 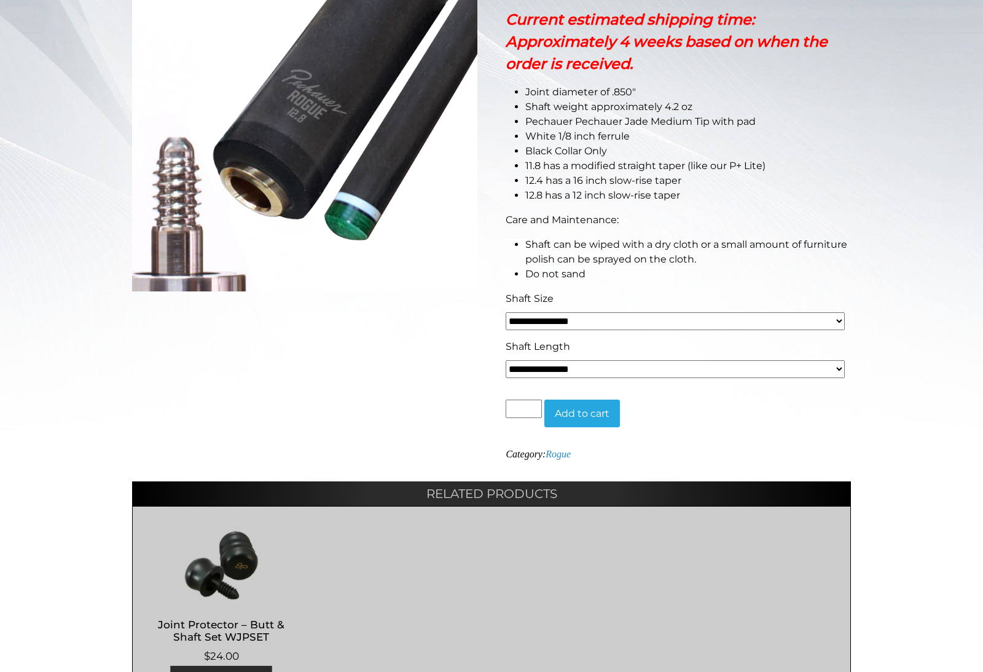 What do you see at coordinates (688, 107) in the screenshot?
I see `li: Shaft weight approximately 4.2 oz` at bounding box center [688, 107].